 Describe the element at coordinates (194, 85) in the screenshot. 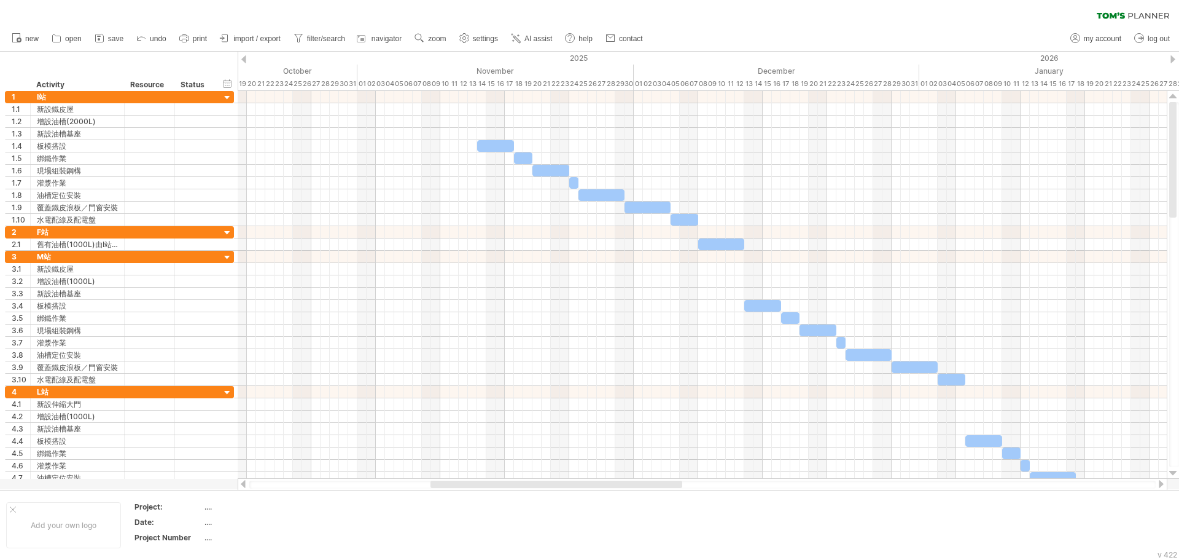

I see `div: Status` at that location.